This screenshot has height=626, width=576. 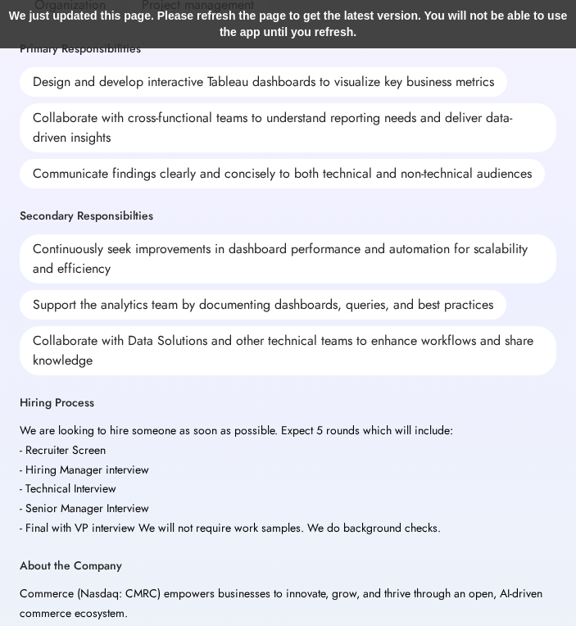 I want to click on div: Primary Responsibilities, so click(x=80, y=49).